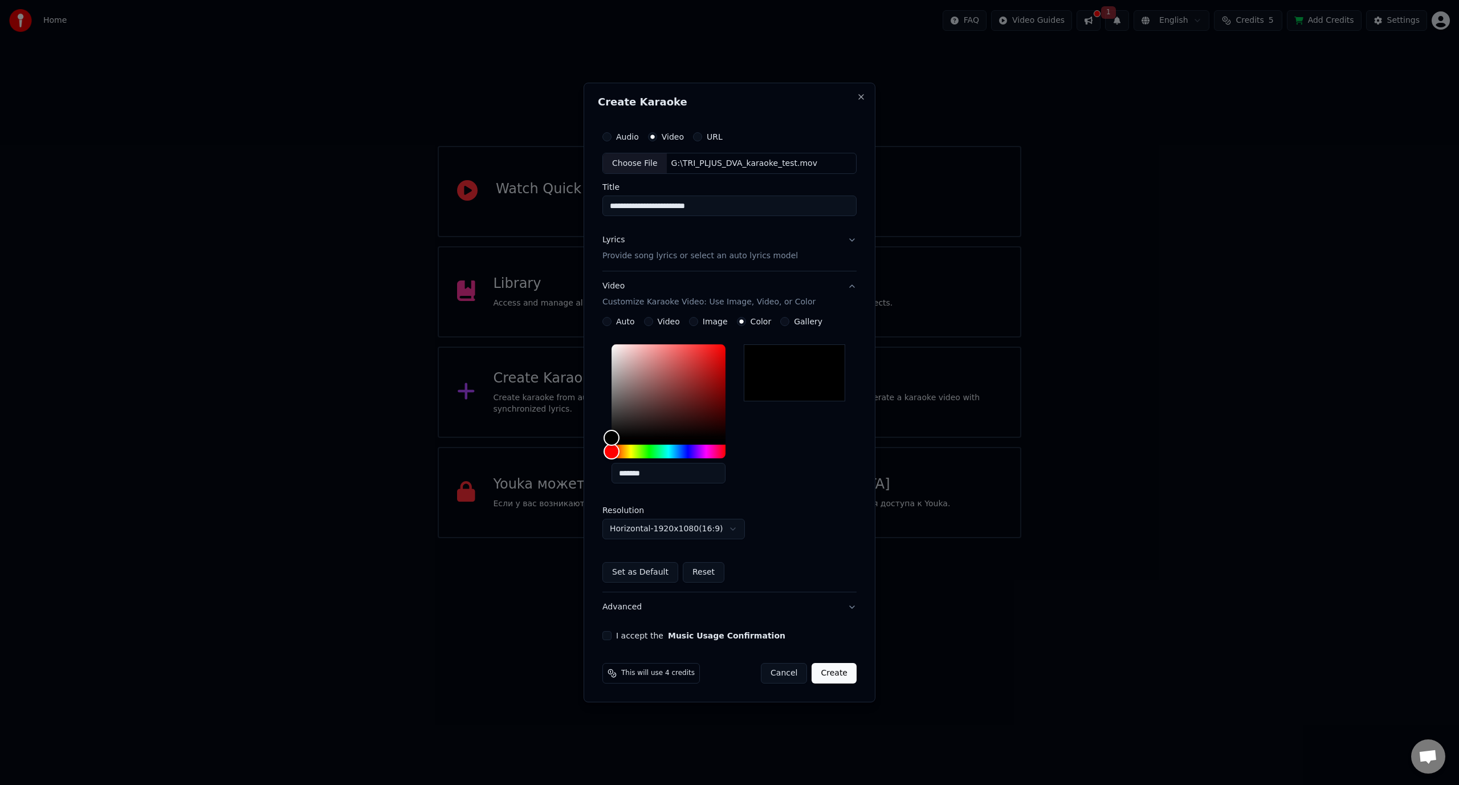 The height and width of the screenshot is (785, 1459). I want to click on div: Color, so click(669, 391).